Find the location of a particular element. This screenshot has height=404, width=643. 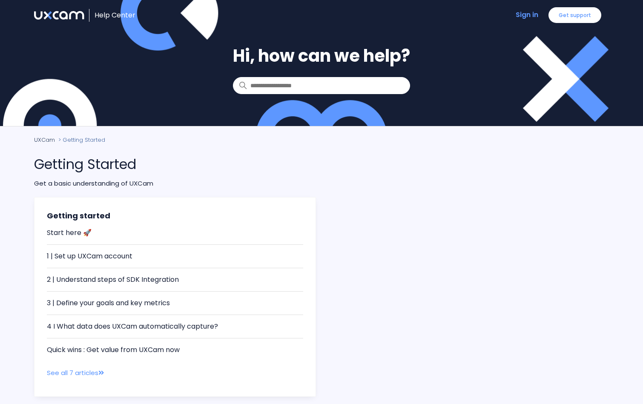

a: Sign in is located at coordinates (526, 14).